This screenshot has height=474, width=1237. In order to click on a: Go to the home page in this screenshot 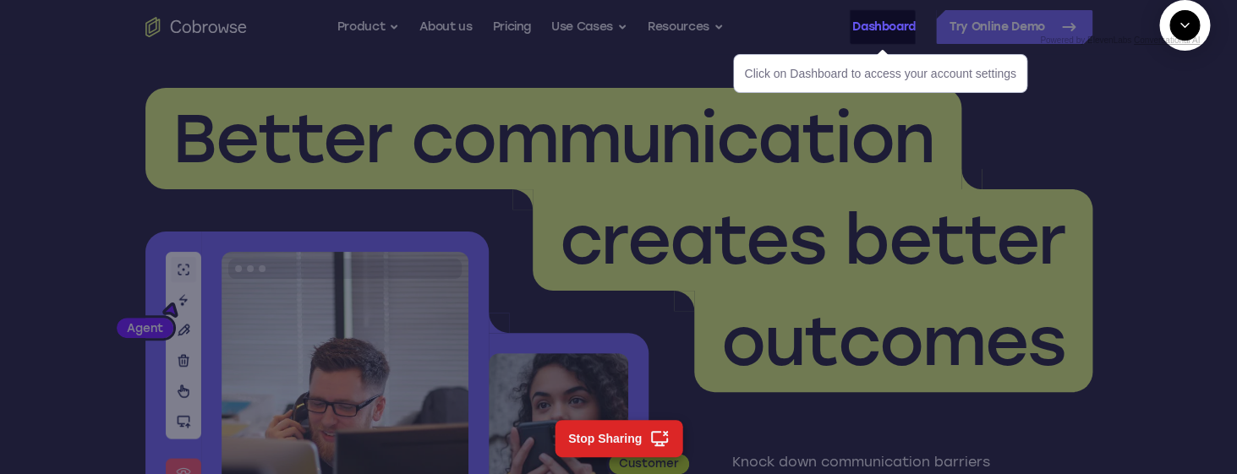, I will do `click(196, 27)`.